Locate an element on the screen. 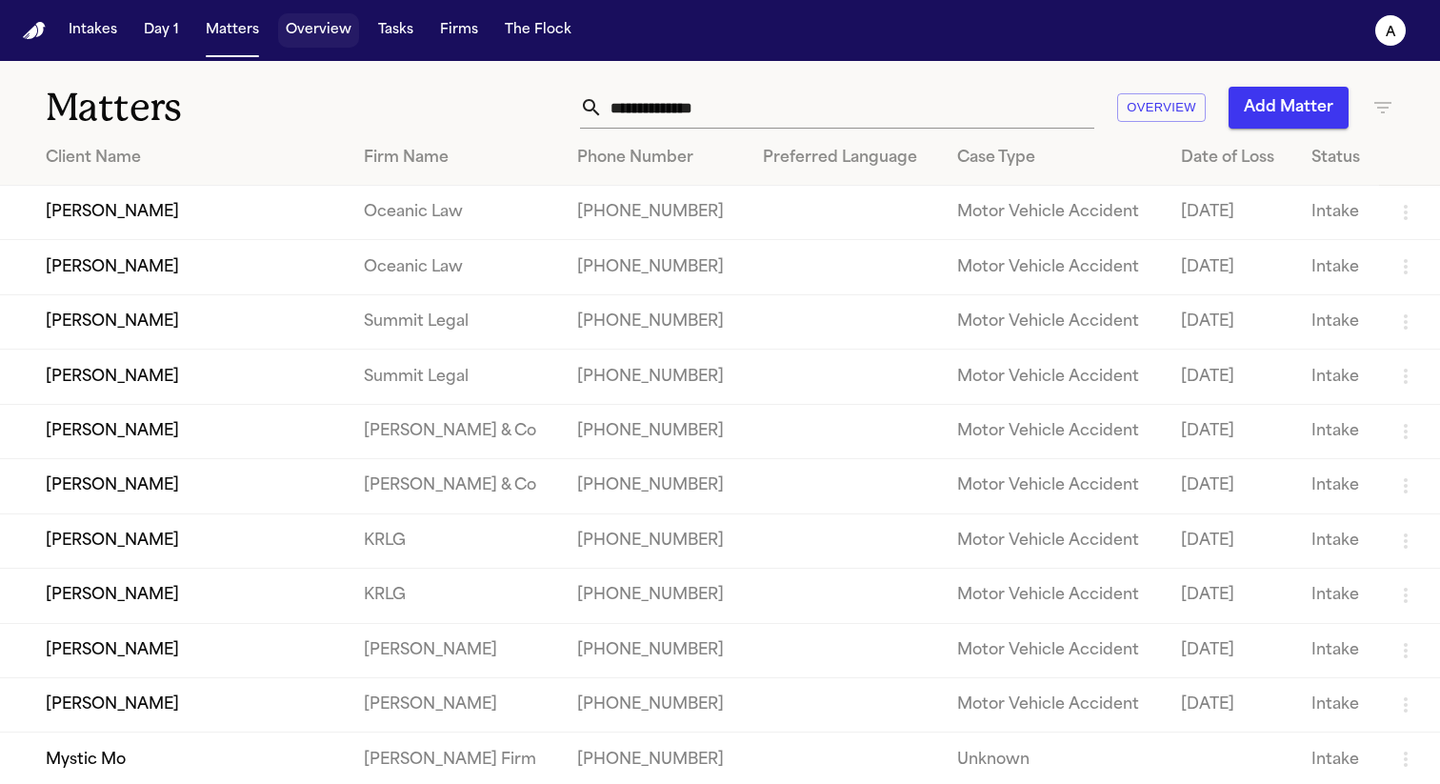 This screenshot has width=1440, height=784. a: Intakes is located at coordinates (92, 30).